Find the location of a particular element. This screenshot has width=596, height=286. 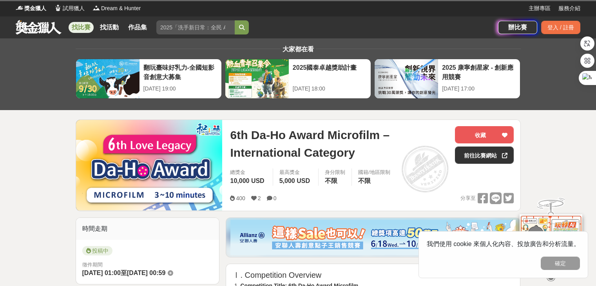

img: dcc59076-91c0-4acb-9c6b-a1d413182f46.png is located at coordinates (373, 237).